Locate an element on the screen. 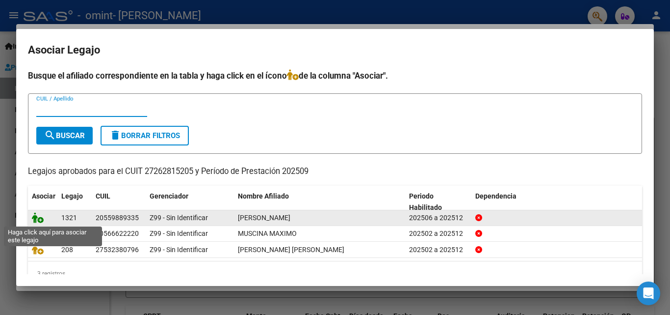 This screenshot has width=670, height=315. div: 3 registros is located at coordinates (335, 273).